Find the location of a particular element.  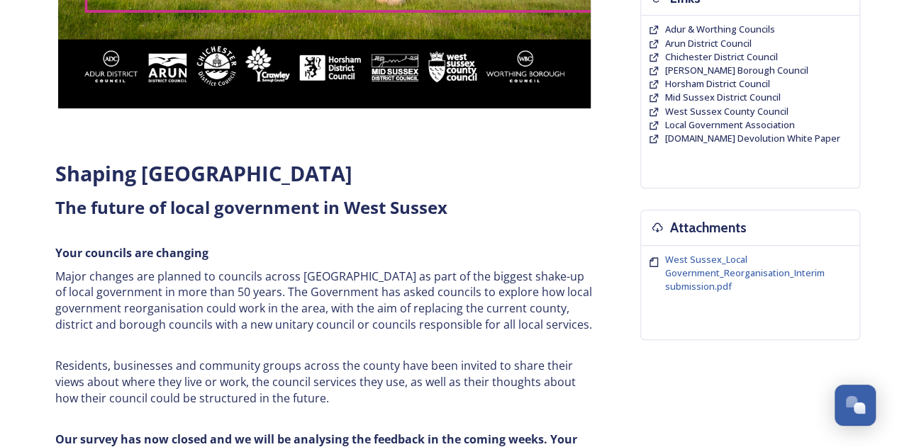

button: Open Chat is located at coordinates (855, 405).